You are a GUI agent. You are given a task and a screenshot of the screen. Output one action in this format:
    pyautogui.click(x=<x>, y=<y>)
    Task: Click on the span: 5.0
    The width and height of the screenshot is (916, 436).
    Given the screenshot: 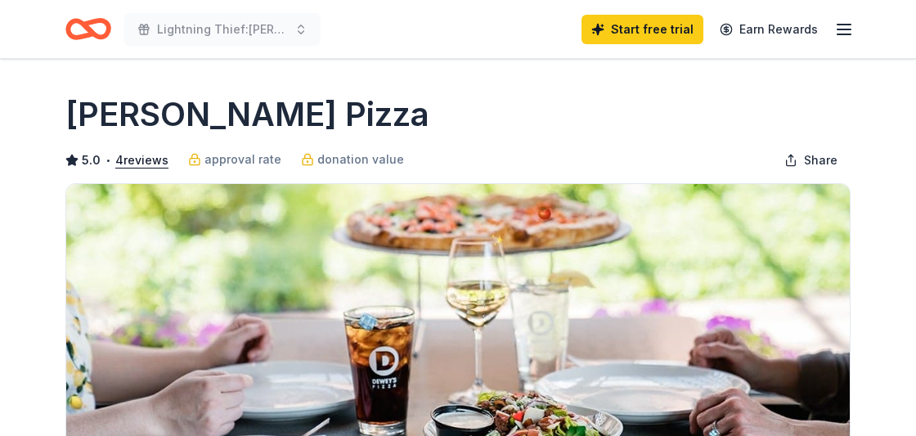 What is the action you would take?
    pyautogui.click(x=91, y=160)
    